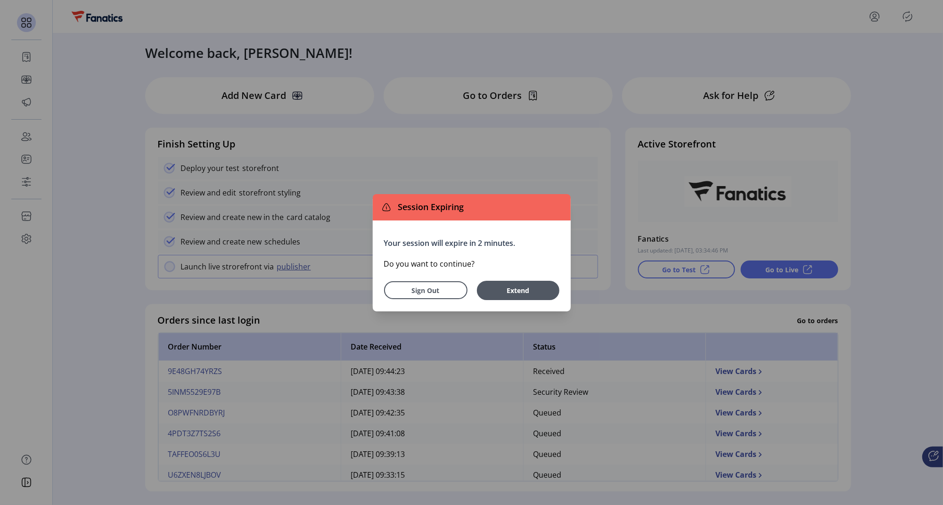 Image resolution: width=943 pixels, height=505 pixels. What do you see at coordinates (429, 207) in the screenshot?
I see `span: Session Expiring` at bounding box center [429, 207].